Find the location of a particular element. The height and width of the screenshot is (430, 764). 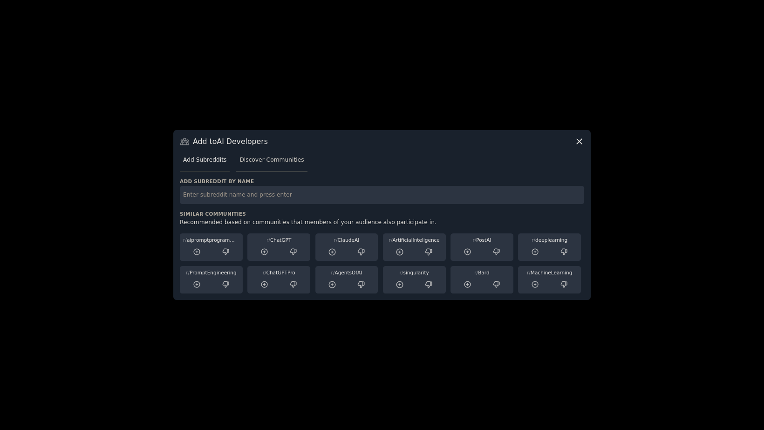

div: ChatGPTPro is located at coordinates (279, 273).